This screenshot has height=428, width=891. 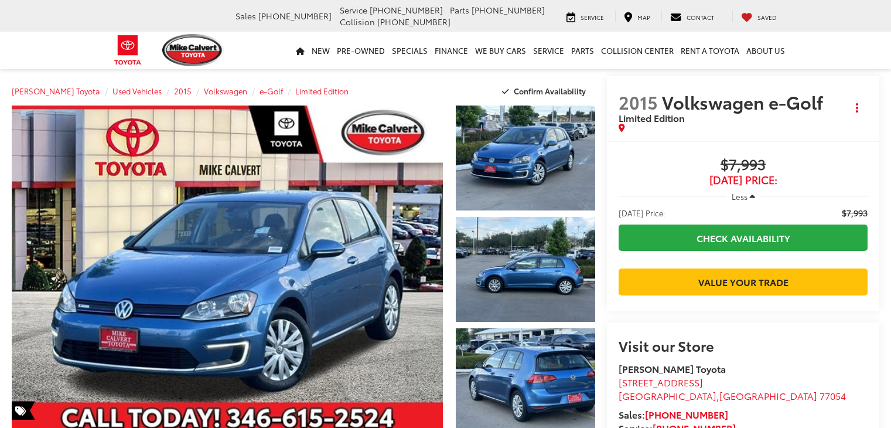 I want to click on a: Contact, so click(x=692, y=16).